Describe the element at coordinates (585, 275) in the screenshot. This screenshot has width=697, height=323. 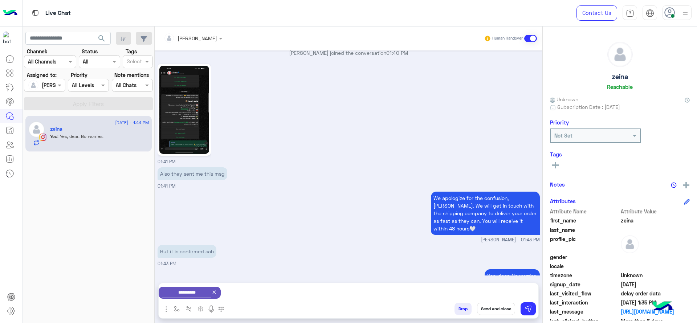
I see `span: timezone` at that location.